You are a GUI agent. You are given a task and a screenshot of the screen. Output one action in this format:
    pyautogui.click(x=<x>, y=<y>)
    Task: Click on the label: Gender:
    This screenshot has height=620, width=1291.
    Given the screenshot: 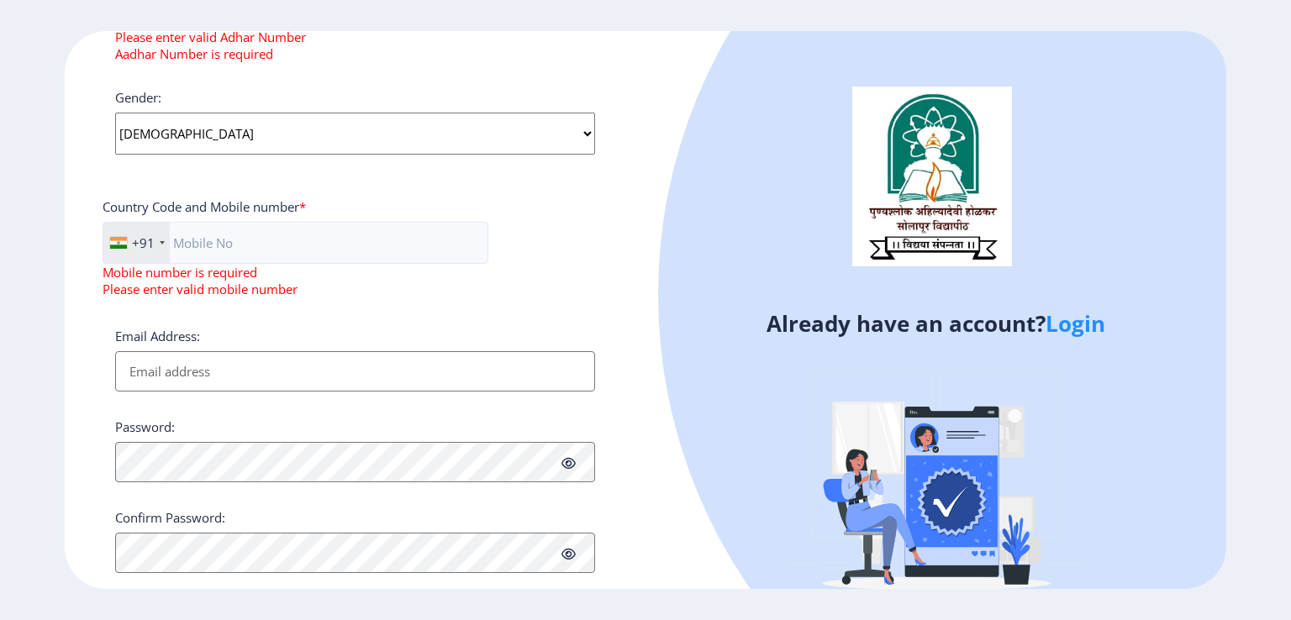 What is the action you would take?
    pyautogui.click(x=138, y=97)
    